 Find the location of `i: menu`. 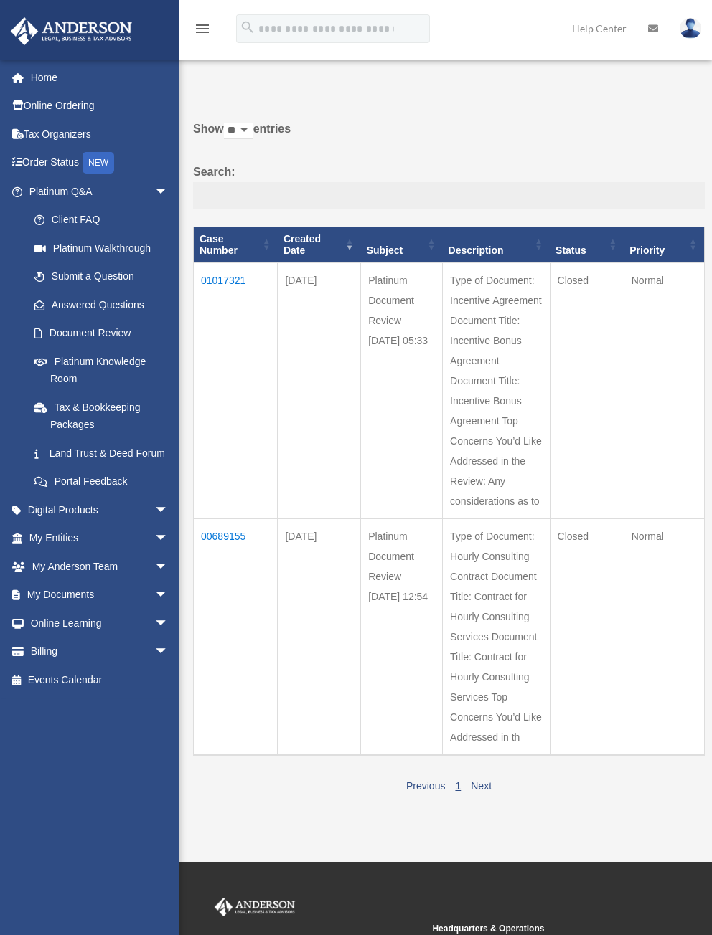

i: menu is located at coordinates (202, 29).